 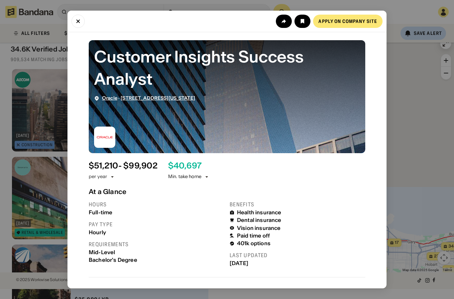 What do you see at coordinates (78, 21) in the screenshot?
I see `button: Close` at bounding box center [78, 21].